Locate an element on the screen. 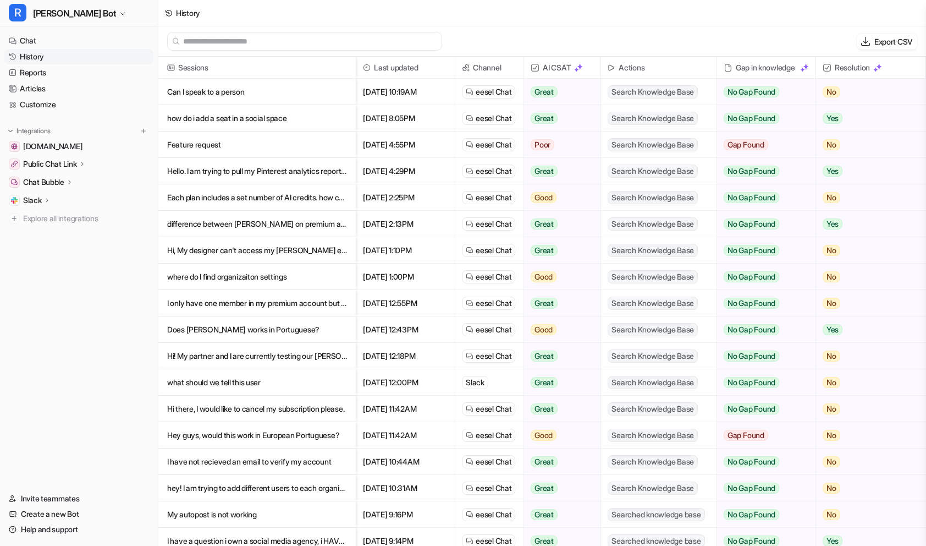  p: Slack is located at coordinates (32, 200).